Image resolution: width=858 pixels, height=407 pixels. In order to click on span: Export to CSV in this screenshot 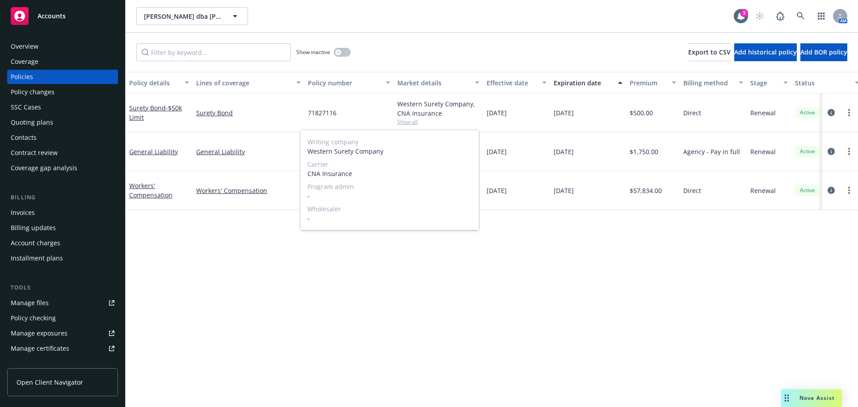, I will do `click(710, 52)`.